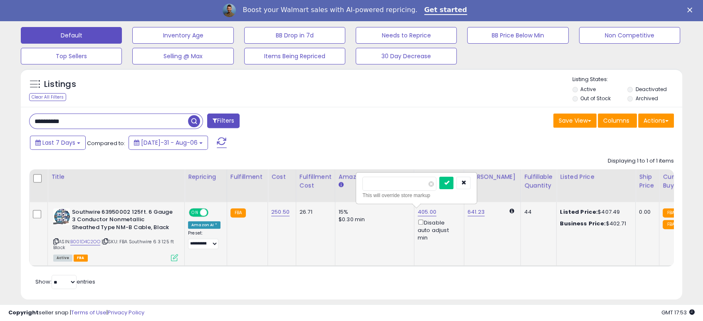  I want to click on b: Business Price:, so click(583, 223).